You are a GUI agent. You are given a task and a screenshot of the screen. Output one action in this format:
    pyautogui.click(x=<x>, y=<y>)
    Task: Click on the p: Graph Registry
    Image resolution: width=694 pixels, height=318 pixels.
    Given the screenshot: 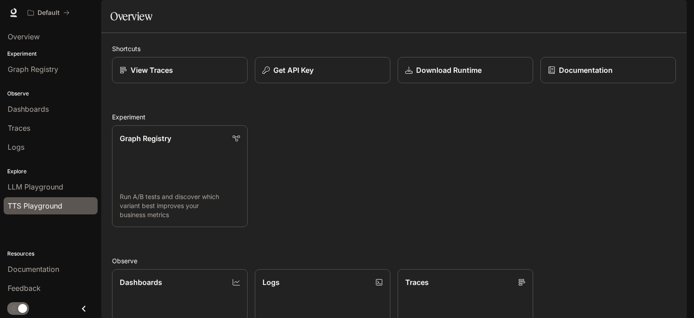 What is the action you would take?
    pyautogui.click(x=146, y=138)
    